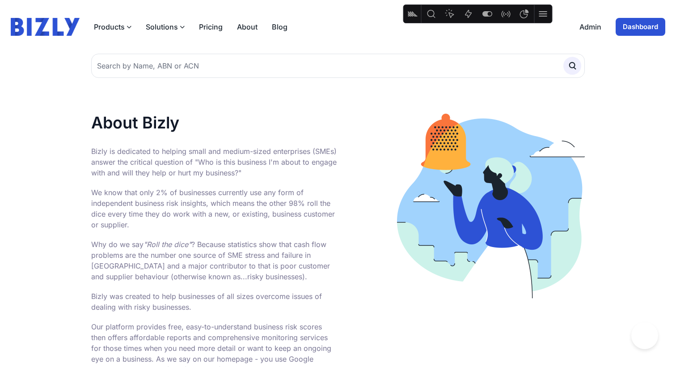 The width and height of the screenshot is (676, 367). Describe the element at coordinates (338, 66) in the screenshot. I see `input: Search by Name, ABN or ACN` at that location.